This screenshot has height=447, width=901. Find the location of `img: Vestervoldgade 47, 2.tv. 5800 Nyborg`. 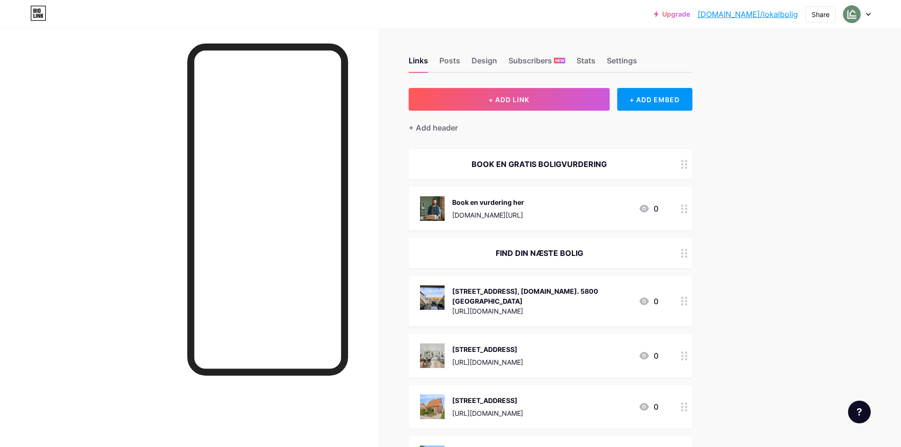

img: Vestervoldgade 47, 2.tv. 5800 Nyborg is located at coordinates (432, 297).